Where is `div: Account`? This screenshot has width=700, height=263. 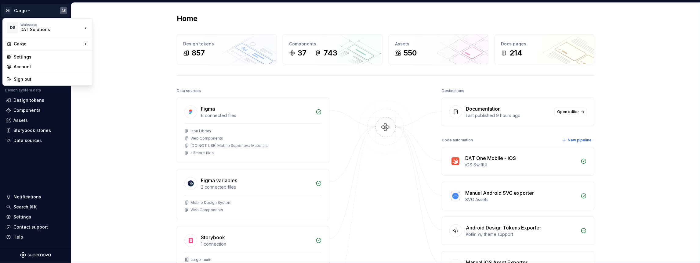
div: Account is located at coordinates (51, 67).